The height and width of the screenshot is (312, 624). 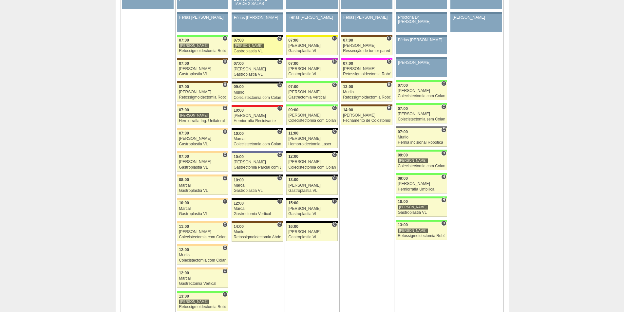 What do you see at coordinates (293, 133) in the screenshot?
I see `span: 11:00` at bounding box center [293, 133].